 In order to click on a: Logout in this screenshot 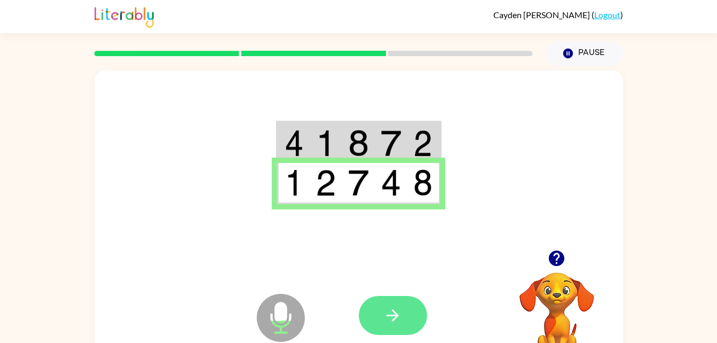, I will do `click(607, 14)`.